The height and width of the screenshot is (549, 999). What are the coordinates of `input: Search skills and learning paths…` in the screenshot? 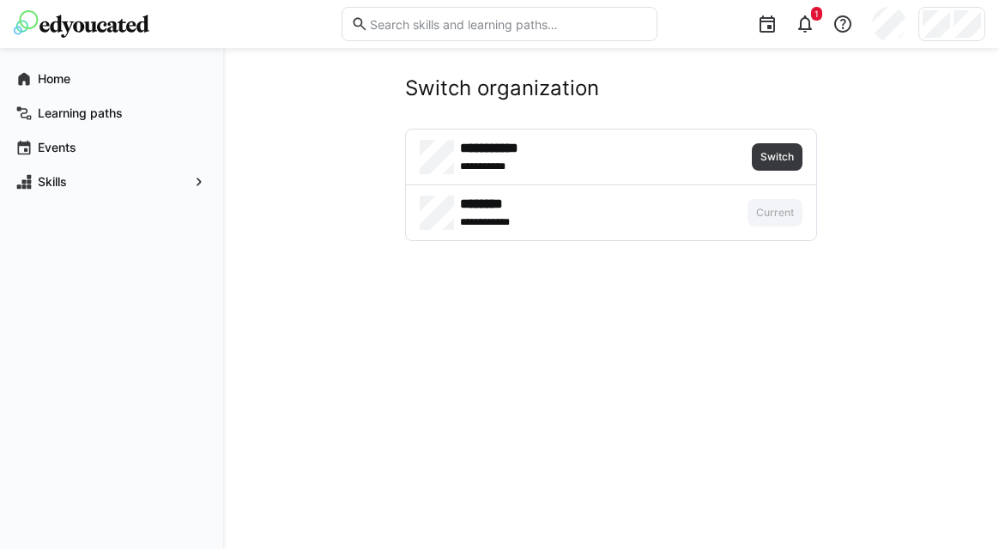 It's located at (508, 24).